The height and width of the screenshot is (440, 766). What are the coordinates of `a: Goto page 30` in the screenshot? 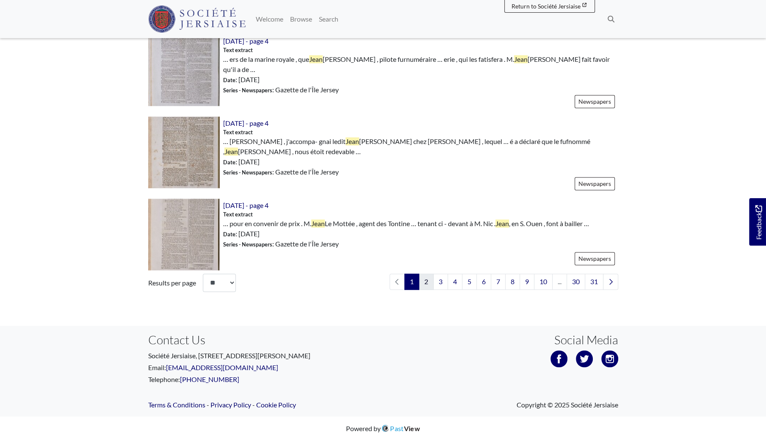 It's located at (576, 282).